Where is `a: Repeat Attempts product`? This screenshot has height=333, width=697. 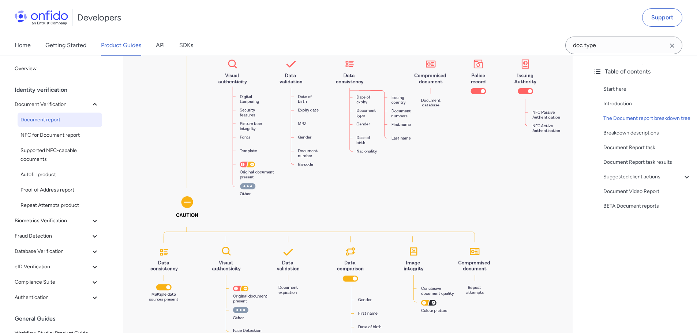
a: Repeat Attempts product is located at coordinates (60, 205).